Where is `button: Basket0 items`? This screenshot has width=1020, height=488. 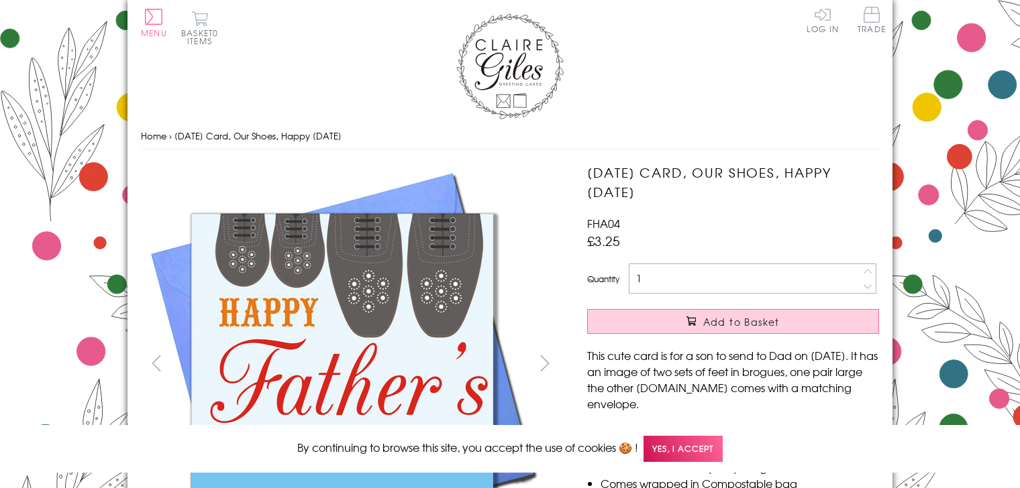 button: Basket0 items is located at coordinates (199, 28).